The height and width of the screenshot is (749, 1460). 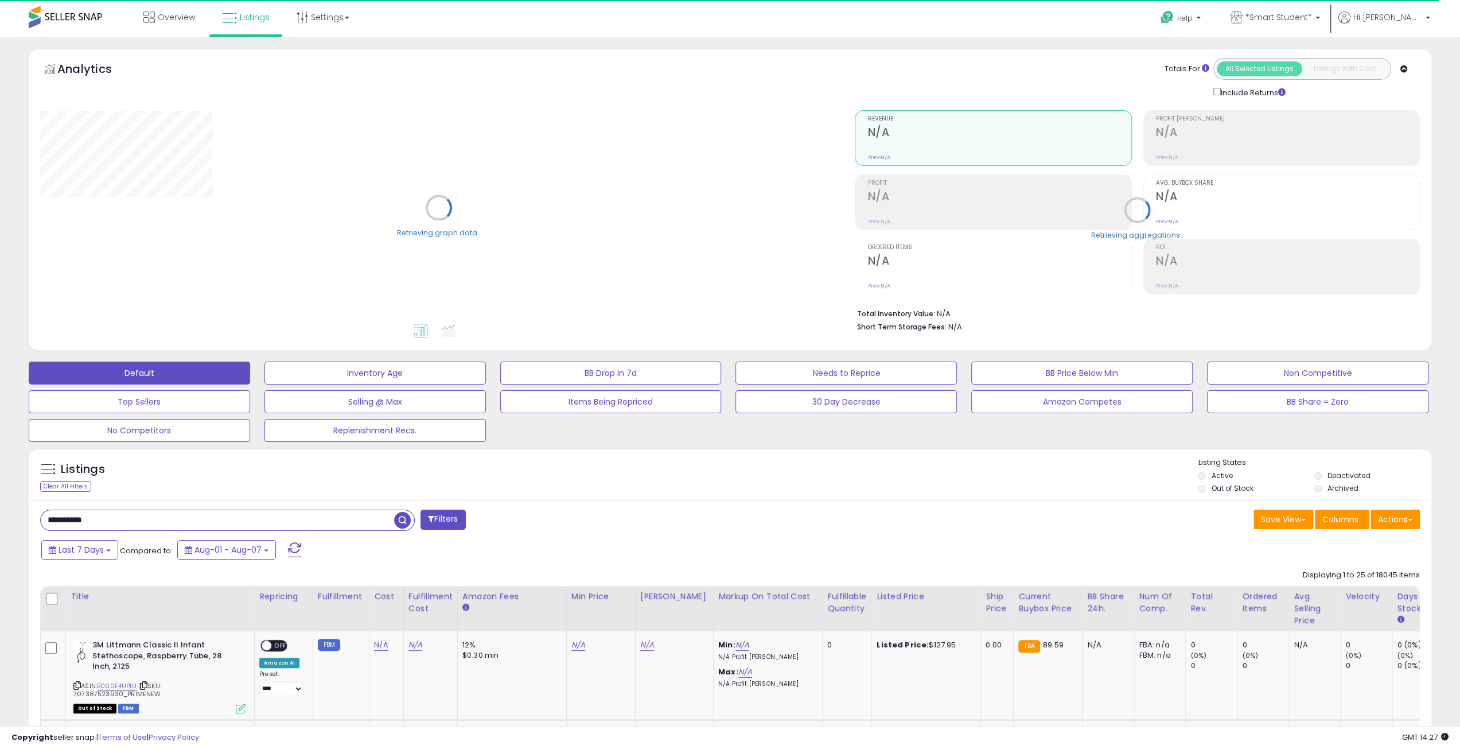 I want to click on div: Listed Price, so click(x=926, y=596).